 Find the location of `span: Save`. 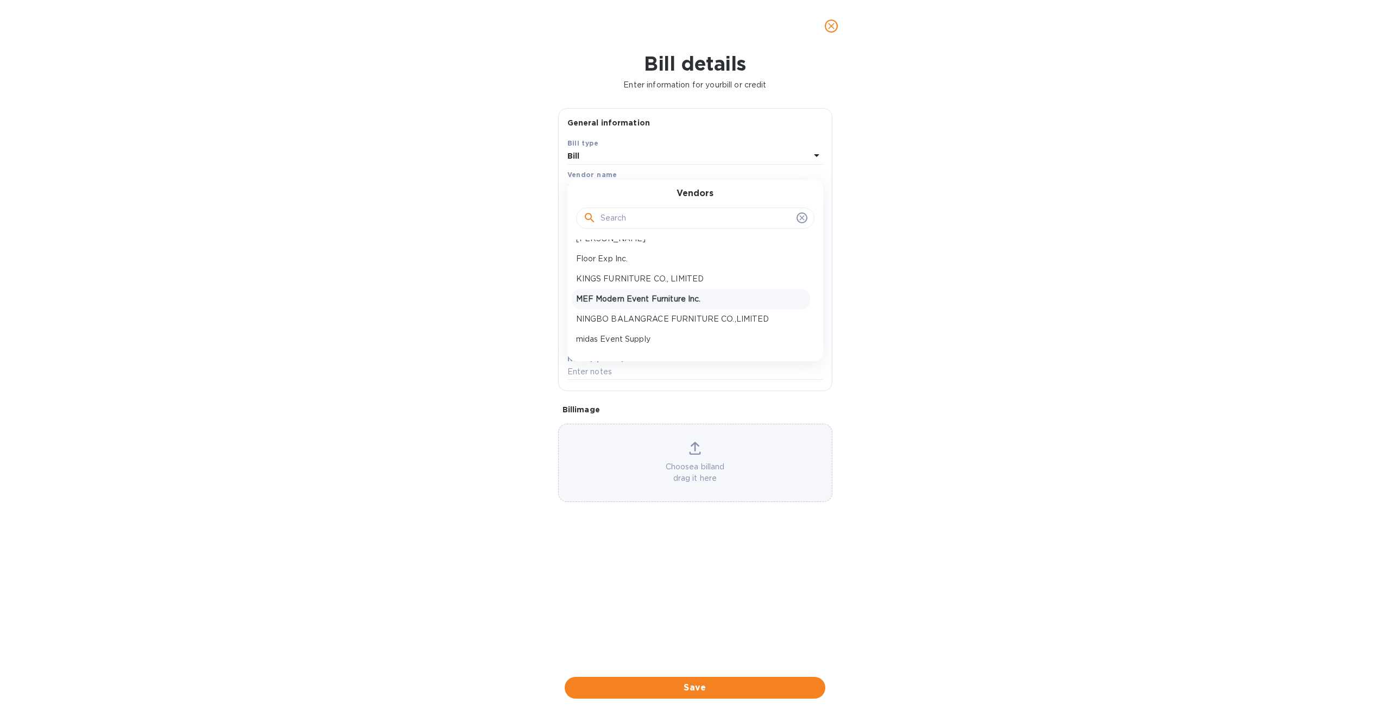

span: Save is located at coordinates (695, 687).